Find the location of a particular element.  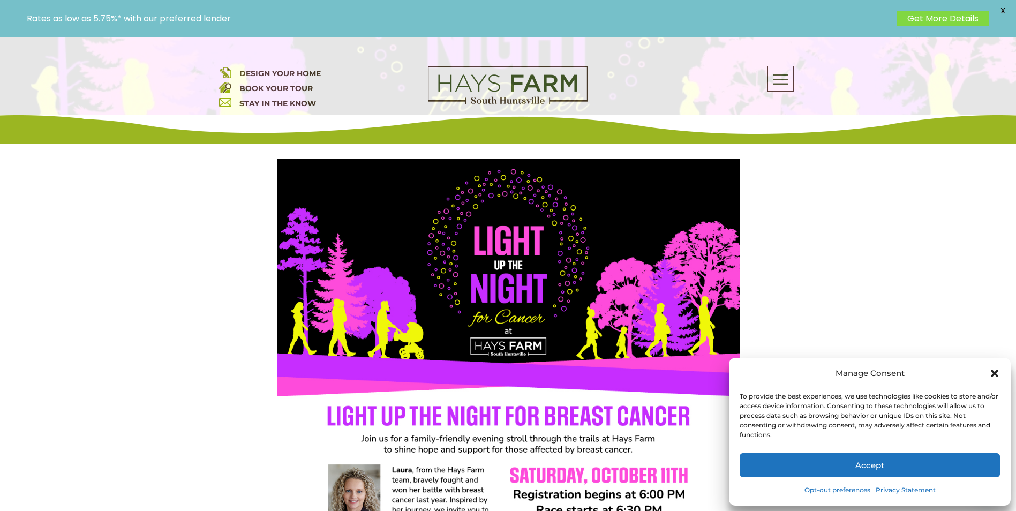

a: hays farm homes huntsville development is located at coordinates (508, 102).